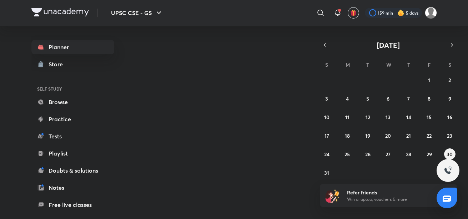  Describe the element at coordinates (388, 117) in the screenshot. I see `abbr: August 13, 2025` at that location.